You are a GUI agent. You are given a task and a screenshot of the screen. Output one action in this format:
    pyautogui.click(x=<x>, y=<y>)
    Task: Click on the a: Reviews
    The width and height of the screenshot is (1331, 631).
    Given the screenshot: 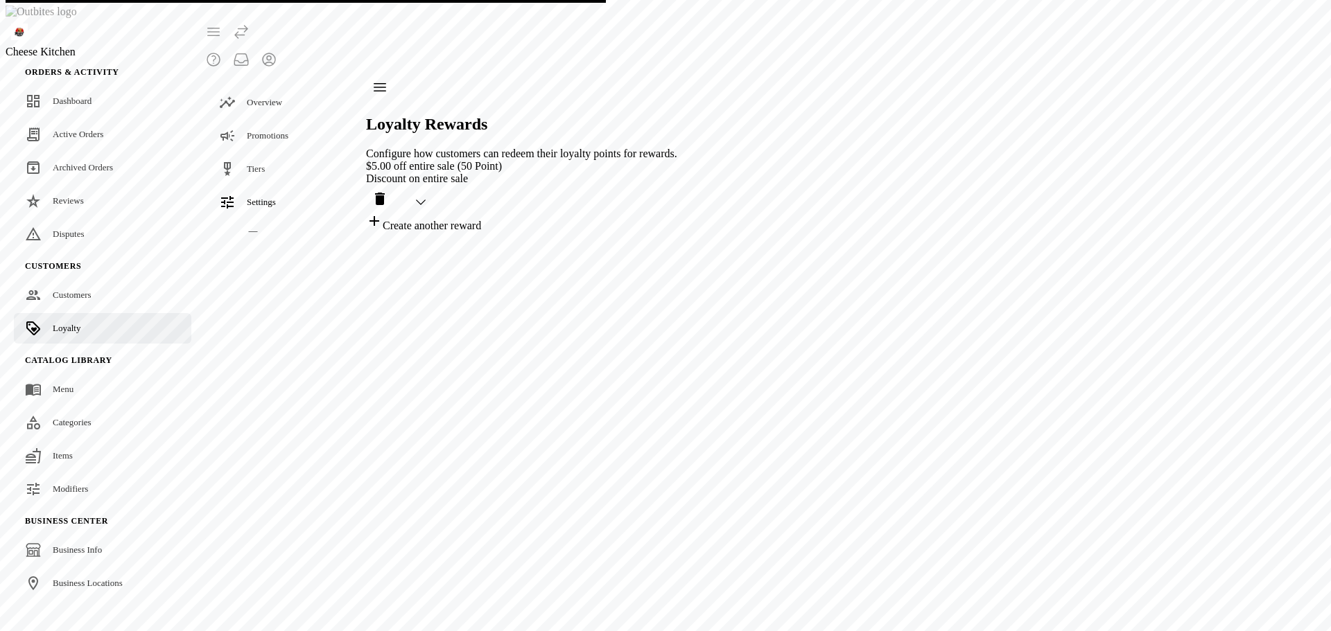 What is the action you would take?
    pyautogui.click(x=103, y=201)
    